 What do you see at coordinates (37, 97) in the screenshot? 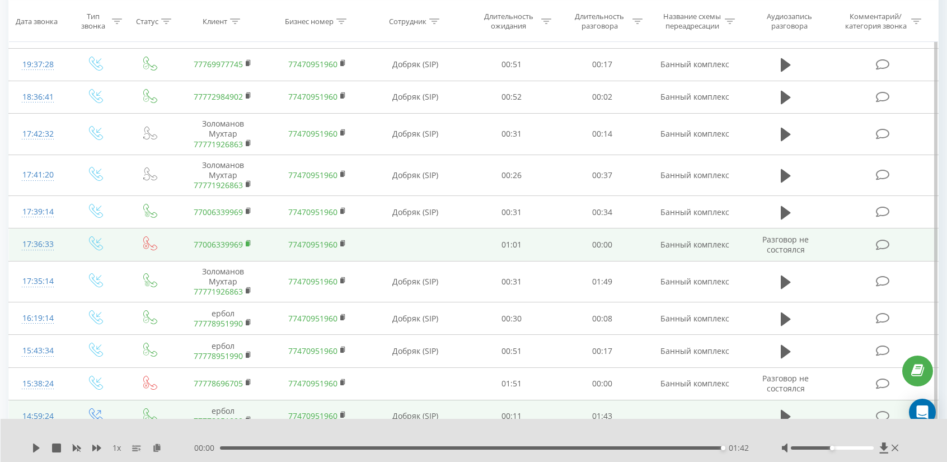
I see `div: 18:36:41` at bounding box center [37, 97].